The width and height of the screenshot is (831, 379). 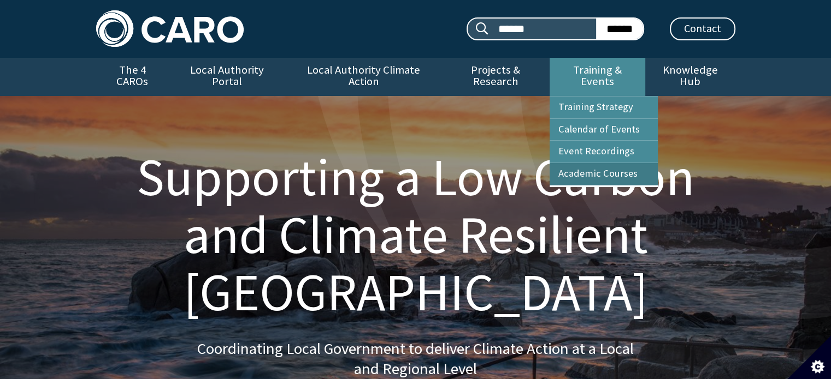 I want to click on a: Knowledge Hub, so click(x=690, y=77).